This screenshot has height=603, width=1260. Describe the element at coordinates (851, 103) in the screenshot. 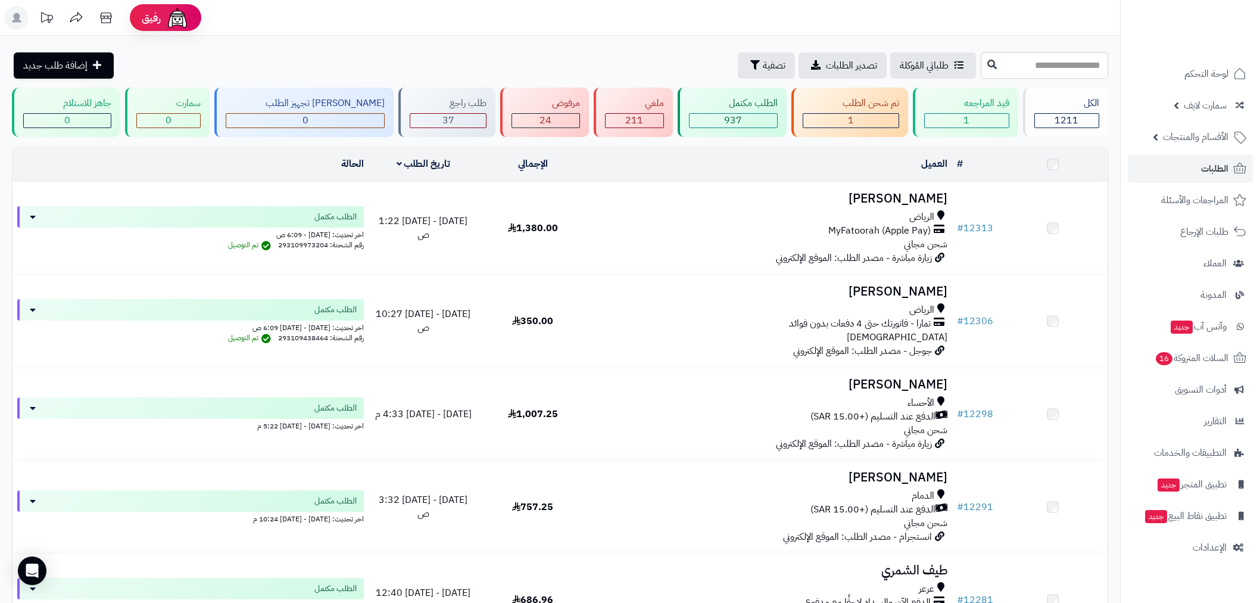

I see `div: تم شحن الطلب` at that location.